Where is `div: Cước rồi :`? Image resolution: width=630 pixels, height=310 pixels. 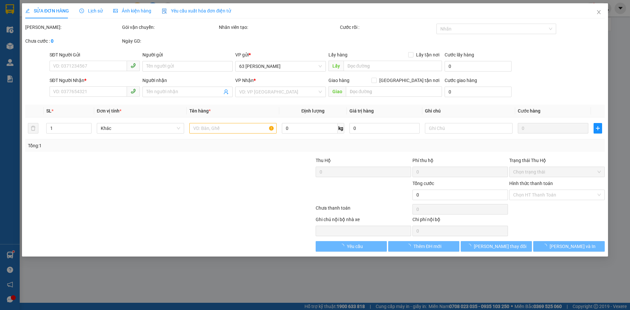
div: Cước rồi : is located at coordinates (388, 27).